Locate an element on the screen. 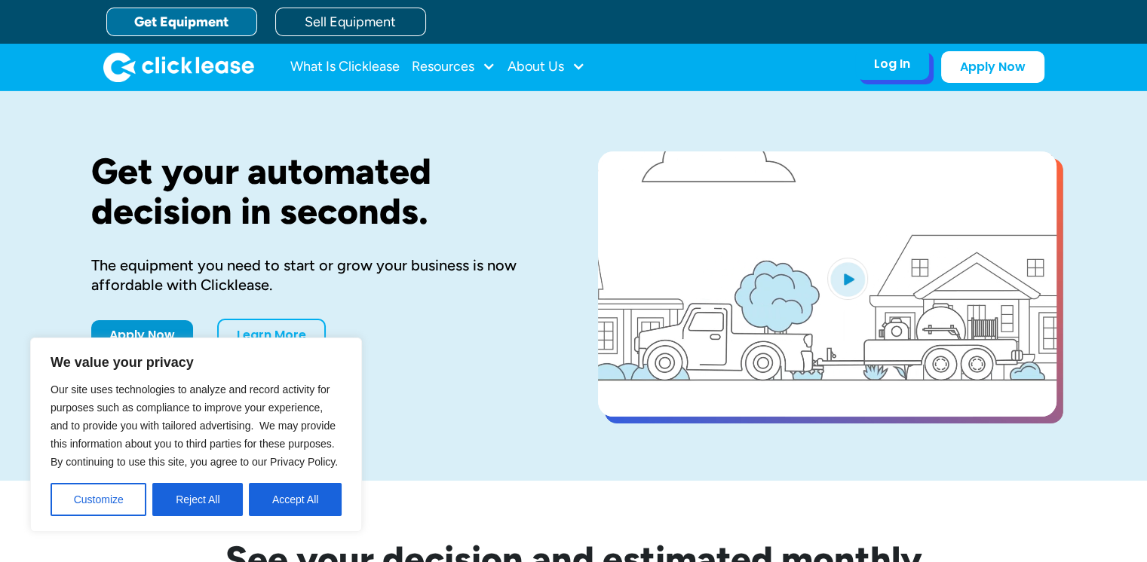 The height and width of the screenshot is (562, 1147). div: The equipment you need to start or grow your business is now affordable with Clicklease. is located at coordinates (320, 275).